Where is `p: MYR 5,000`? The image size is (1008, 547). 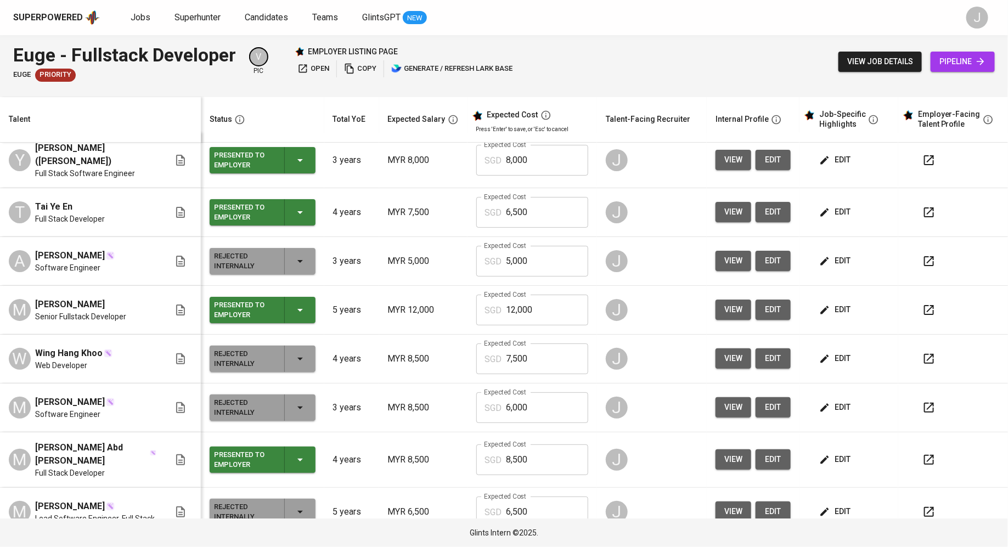
p: MYR 5,000 is located at coordinates (423, 261).